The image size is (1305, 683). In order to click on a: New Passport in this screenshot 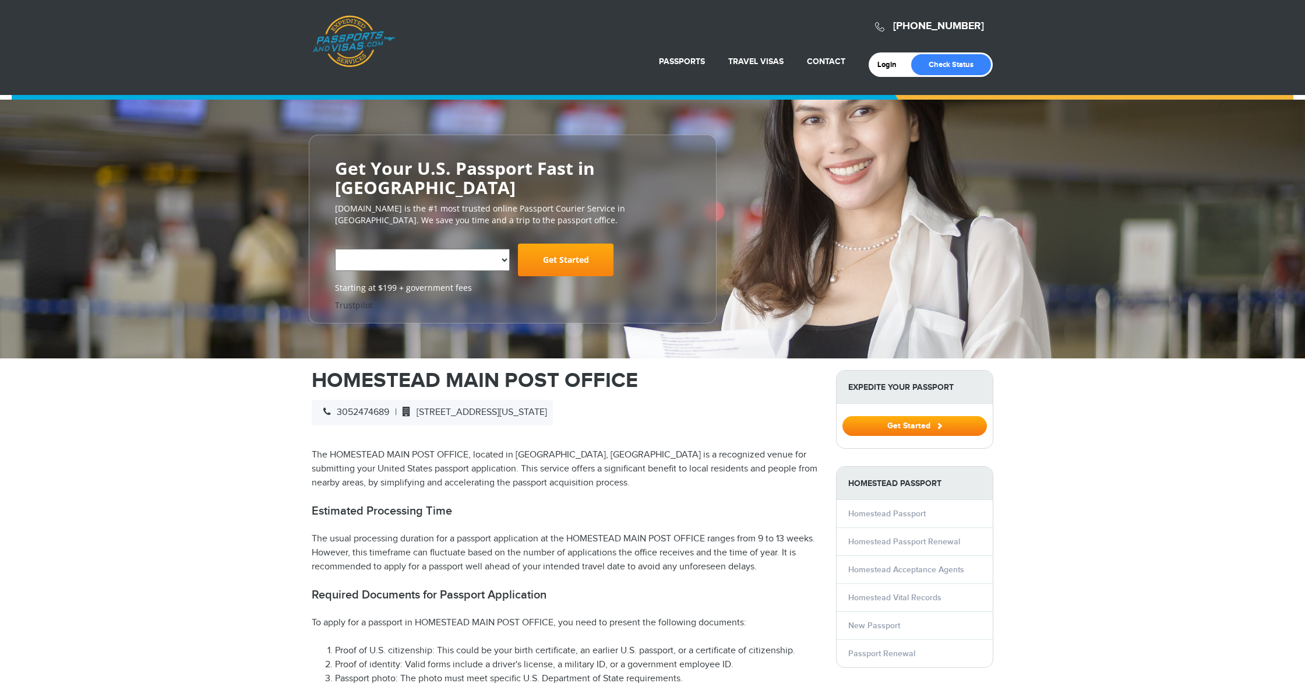, I will do `click(874, 625)`.